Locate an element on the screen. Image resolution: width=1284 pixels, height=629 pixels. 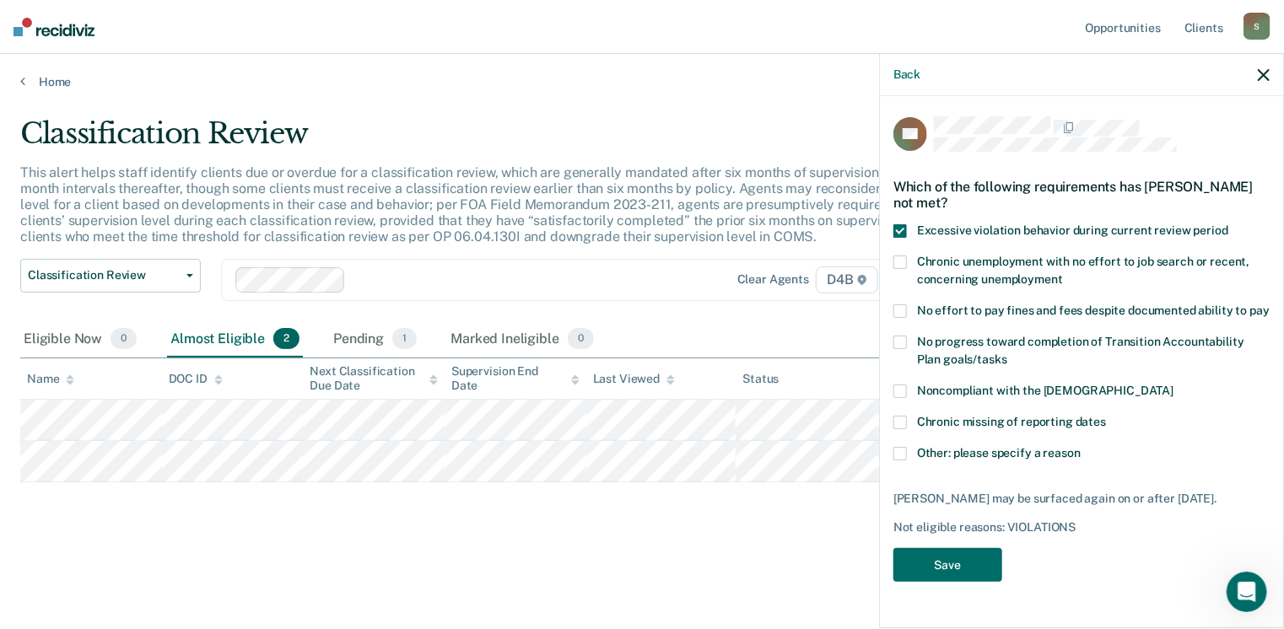
img: Recidiviz is located at coordinates (54, 27).